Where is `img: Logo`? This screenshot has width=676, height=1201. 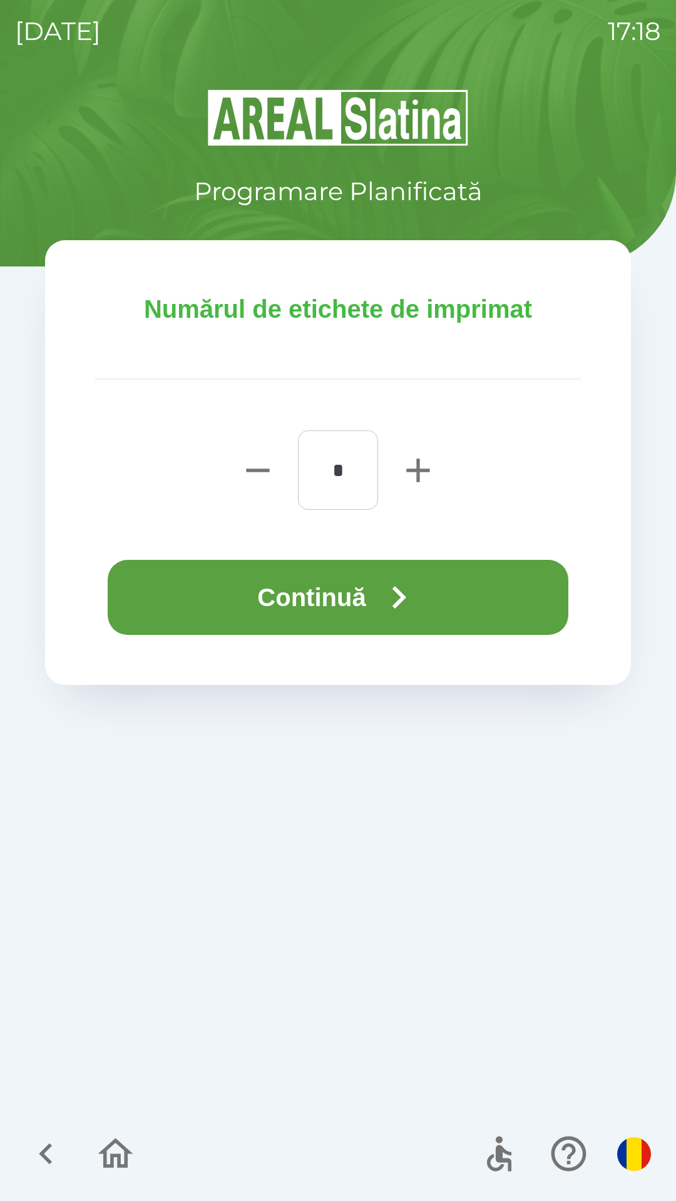
img: Logo is located at coordinates (338, 118).